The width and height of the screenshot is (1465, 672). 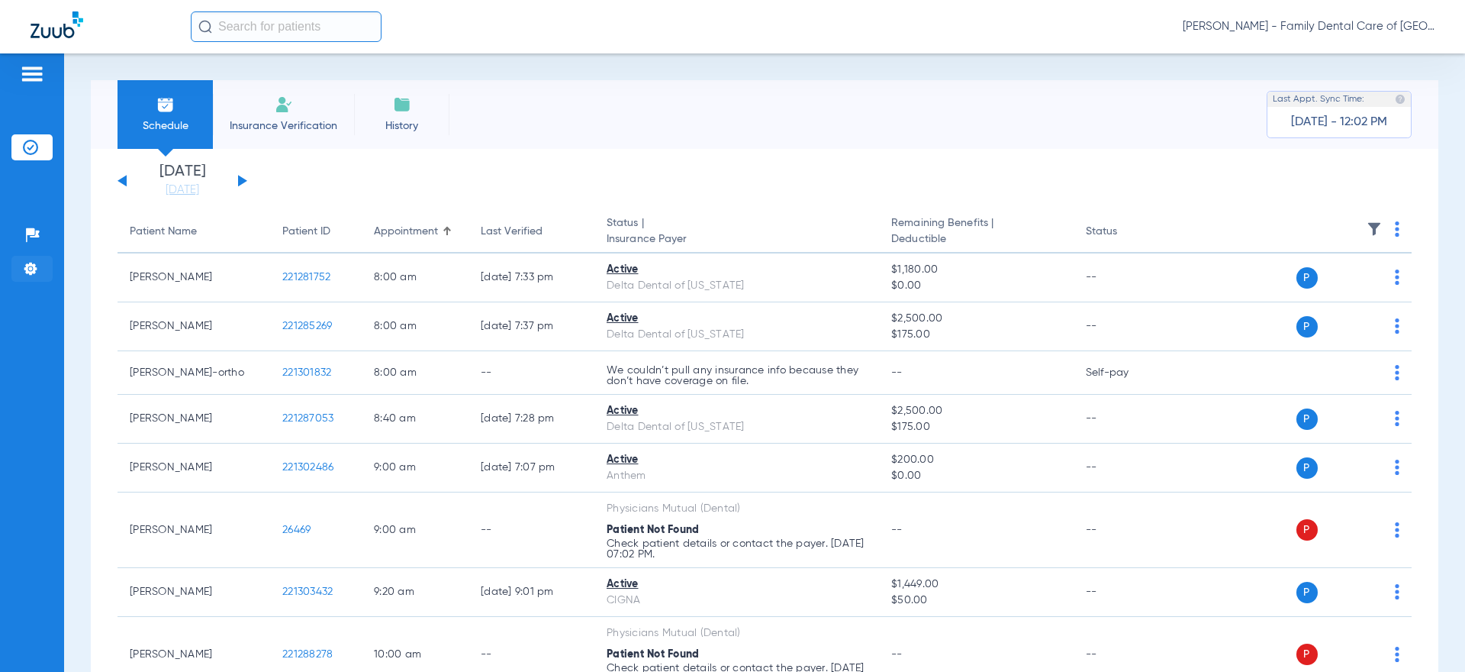 I want to click on img: History, so click(x=402, y=105).